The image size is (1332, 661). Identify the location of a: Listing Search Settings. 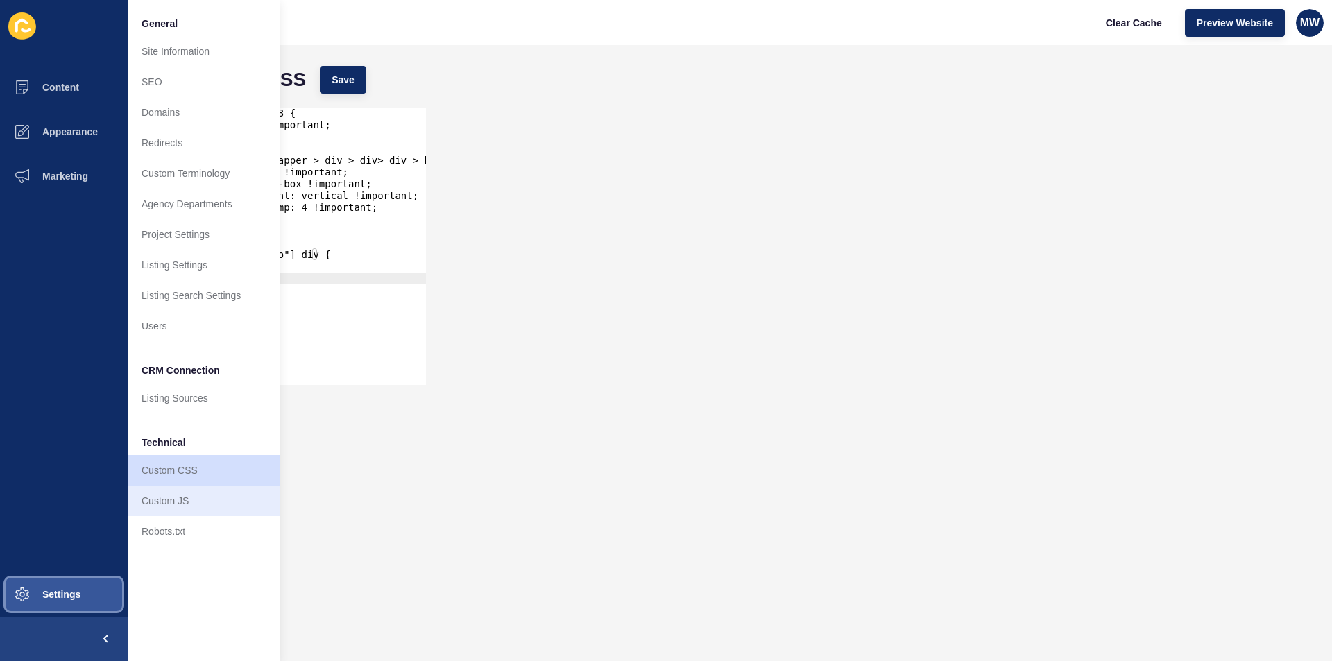
(204, 296).